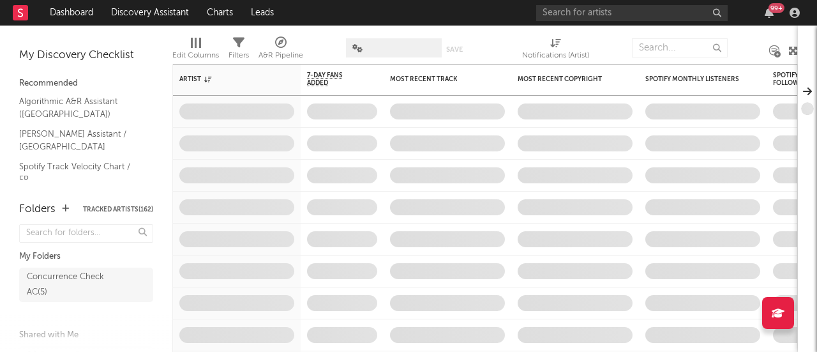 Image resolution: width=817 pixels, height=352 pixels. What do you see at coordinates (632, 13) in the screenshot?
I see `input: Search for artists` at bounding box center [632, 13].